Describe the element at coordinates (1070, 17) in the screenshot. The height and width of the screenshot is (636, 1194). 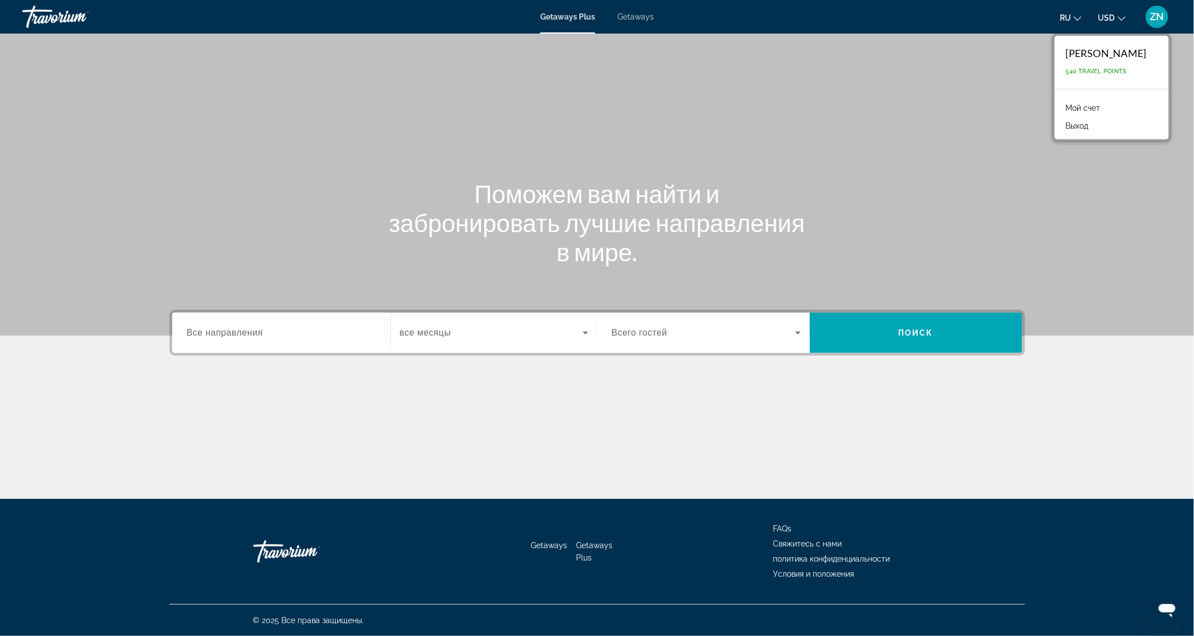
I see `button: Change language` at that location.